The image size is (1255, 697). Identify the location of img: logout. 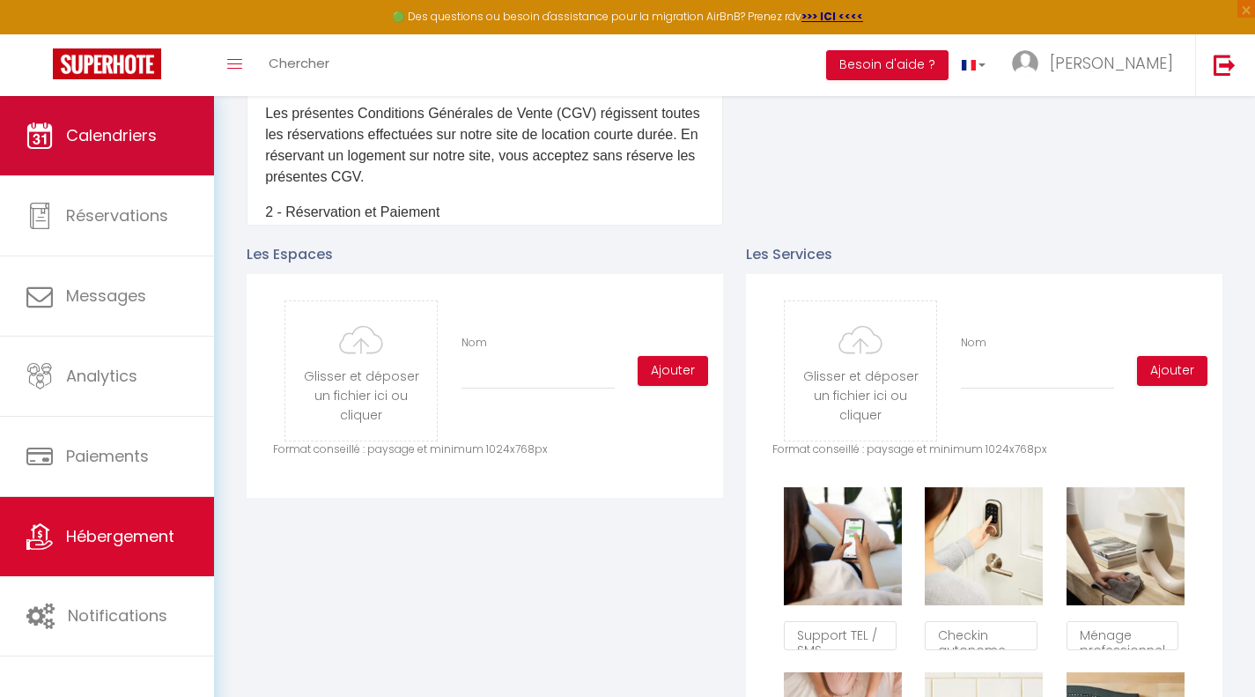
(1225, 64).